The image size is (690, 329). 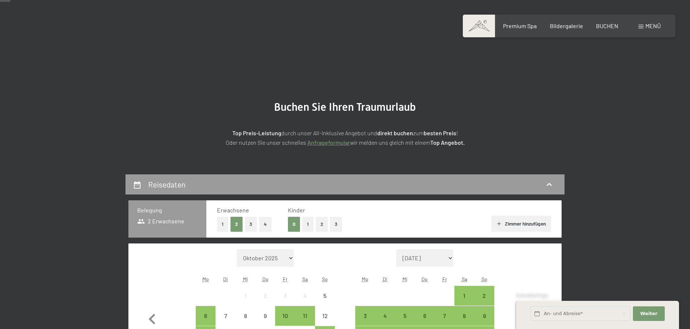 What do you see at coordinates (305, 316) in the screenshot?
I see `div: Sat Oct 11 2025` at bounding box center [305, 316].